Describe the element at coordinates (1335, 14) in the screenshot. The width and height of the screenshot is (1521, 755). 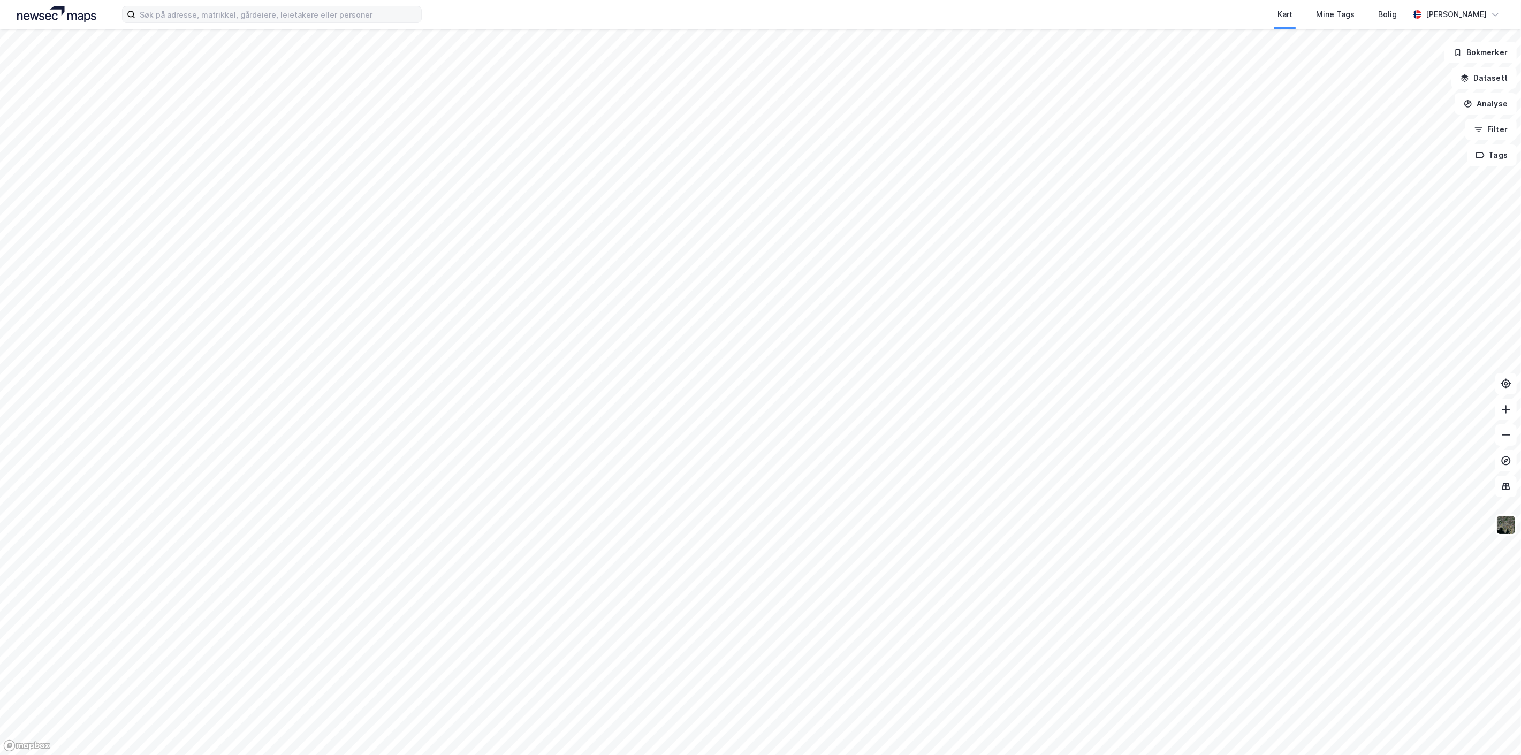
I see `div: Mine Tags` at that location.